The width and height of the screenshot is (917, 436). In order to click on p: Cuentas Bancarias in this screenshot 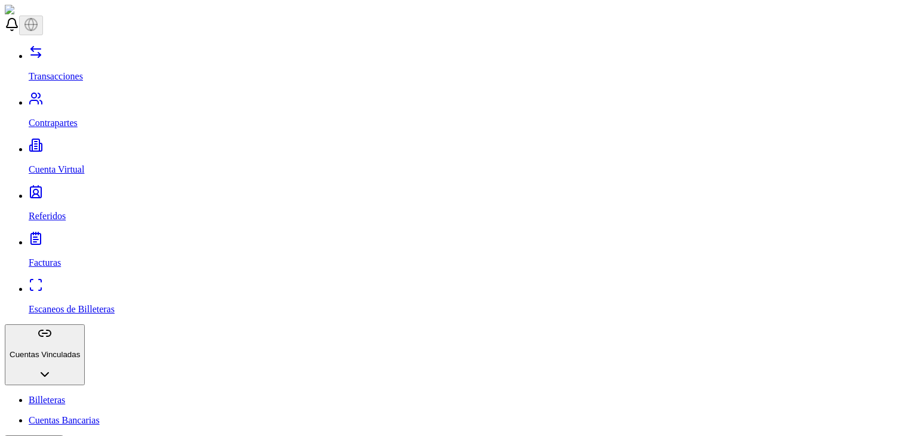, I will do `click(470, 420)`.